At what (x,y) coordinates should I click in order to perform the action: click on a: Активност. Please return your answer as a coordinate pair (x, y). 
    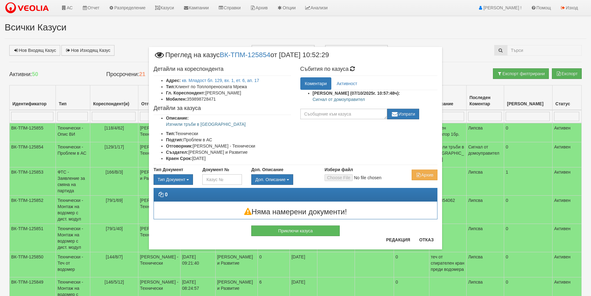
    Looking at the image, I should click on (347, 83).